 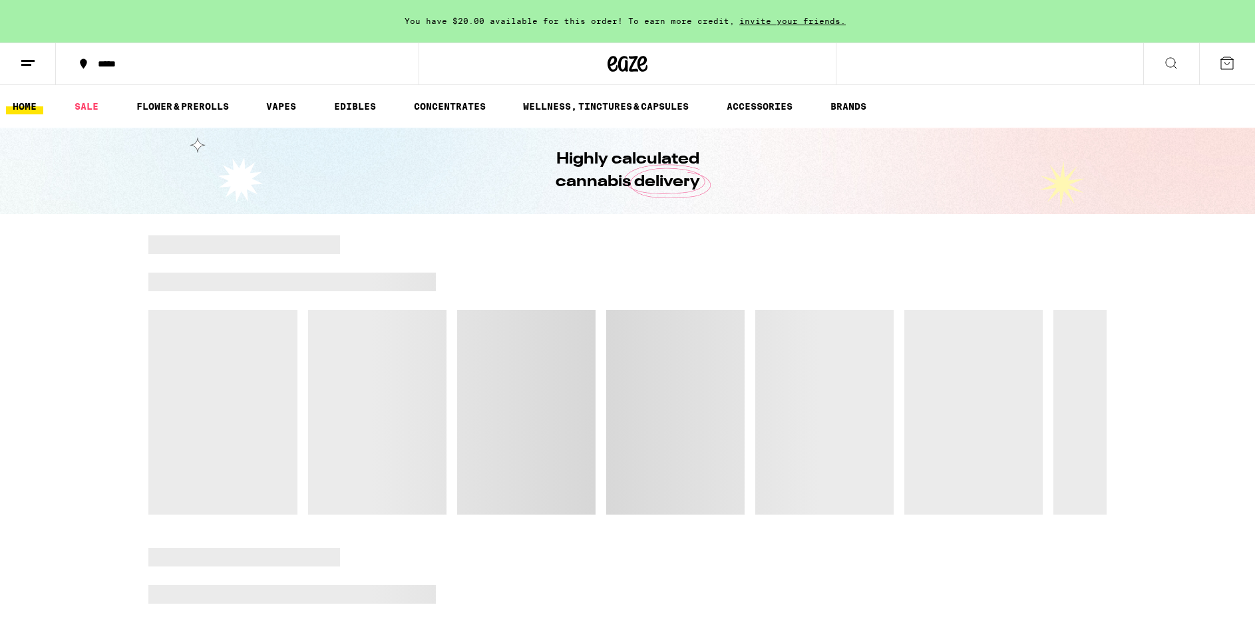 I want to click on a: HOME, so click(x=25, y=106).